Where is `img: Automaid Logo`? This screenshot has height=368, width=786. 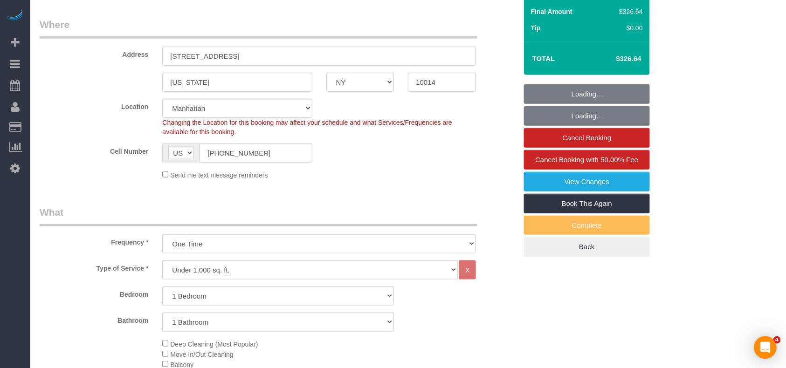
img: Automaid Logo is located at coordinates (15, 16).